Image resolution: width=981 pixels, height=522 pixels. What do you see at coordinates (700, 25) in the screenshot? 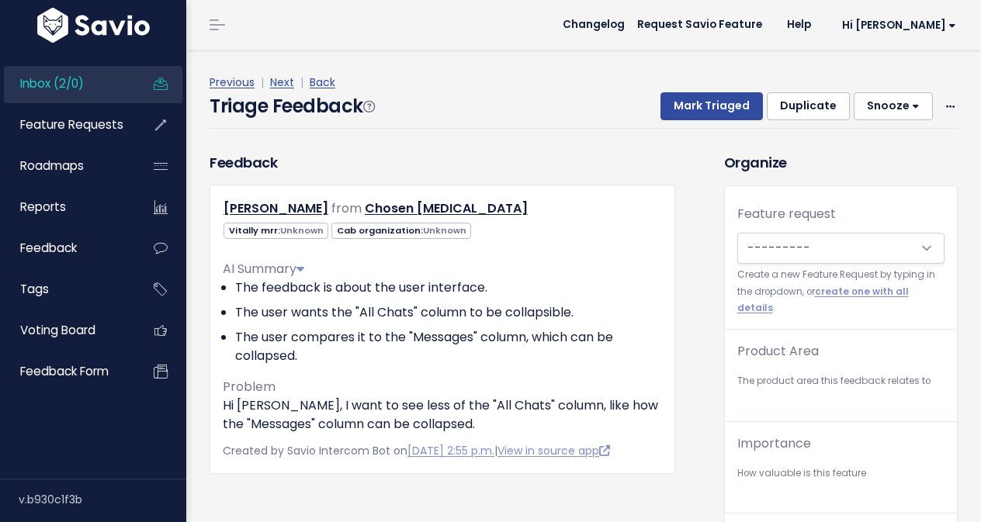
I see `a: Request Savio Feature` at bounding box center [700, 25].